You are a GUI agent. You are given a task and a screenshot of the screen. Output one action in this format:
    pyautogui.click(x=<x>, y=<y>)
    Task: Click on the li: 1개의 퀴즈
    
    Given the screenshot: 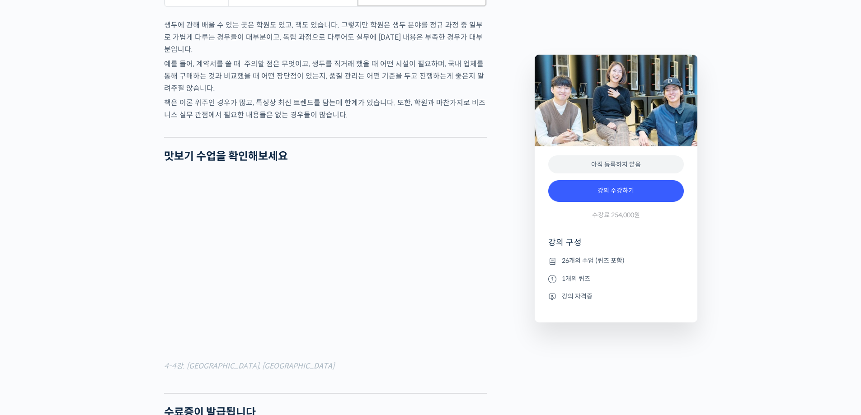 What is the action you would take?
    pyautogui.click(x=616, y=279)
    